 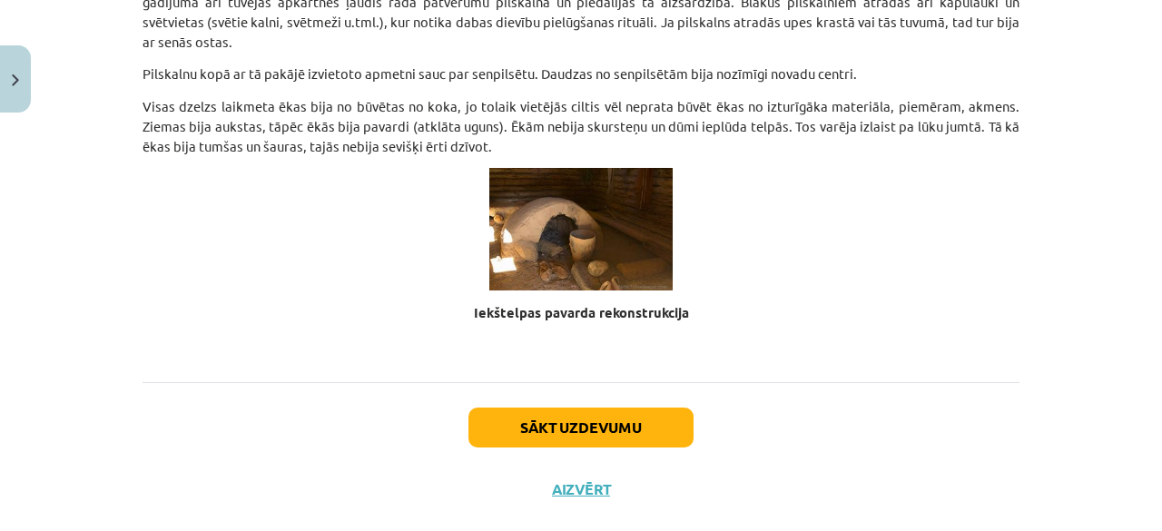 I want to click on span: Iekštelpas pavarda rekonstrukcija, so click(x=581, y=312).